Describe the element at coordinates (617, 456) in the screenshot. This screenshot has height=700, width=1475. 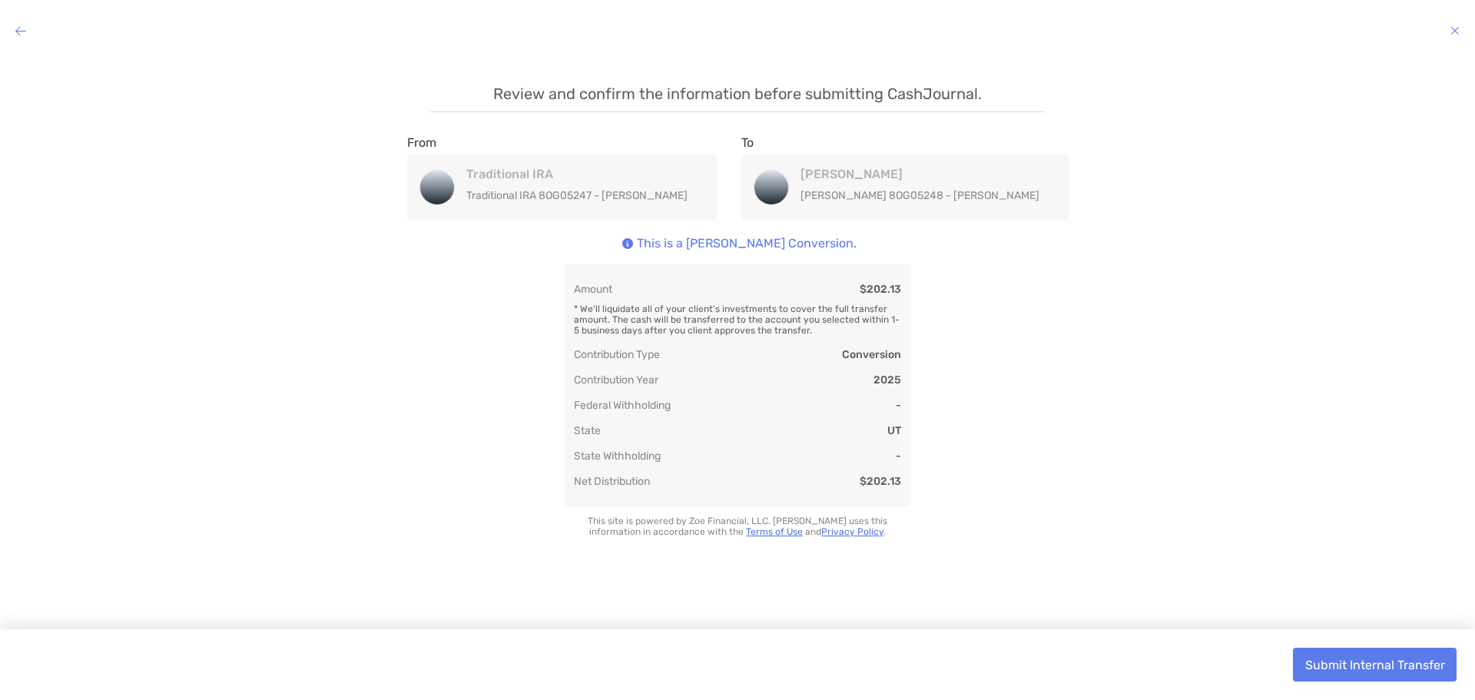
I see `div: State Withholding` at that location.